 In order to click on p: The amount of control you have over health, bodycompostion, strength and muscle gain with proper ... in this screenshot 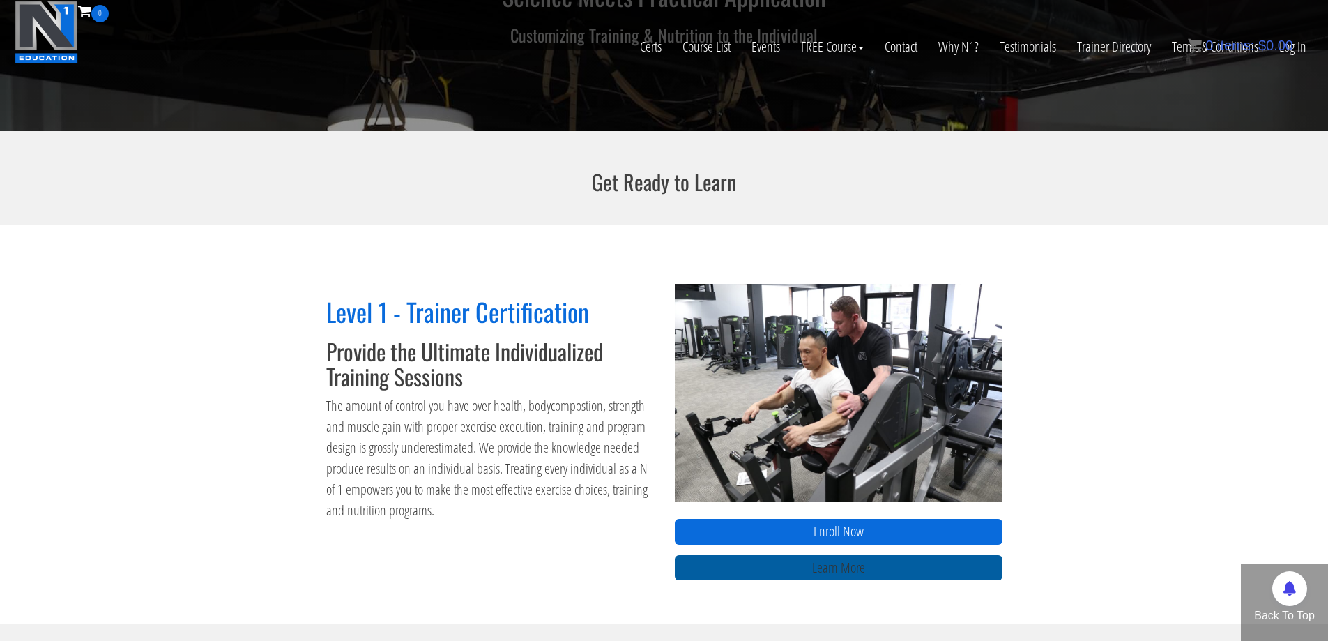, I will do `click(490, 458)`.